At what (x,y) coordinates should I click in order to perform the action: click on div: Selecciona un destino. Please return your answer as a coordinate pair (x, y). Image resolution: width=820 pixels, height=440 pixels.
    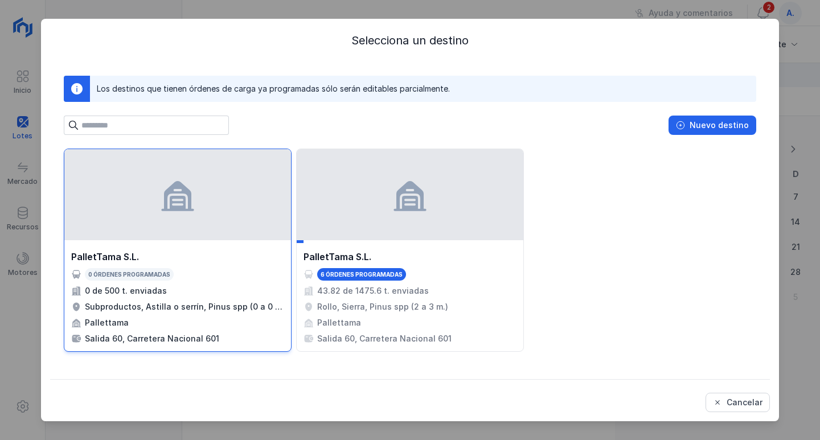
    Looking at the image, I should click on (410, 40).